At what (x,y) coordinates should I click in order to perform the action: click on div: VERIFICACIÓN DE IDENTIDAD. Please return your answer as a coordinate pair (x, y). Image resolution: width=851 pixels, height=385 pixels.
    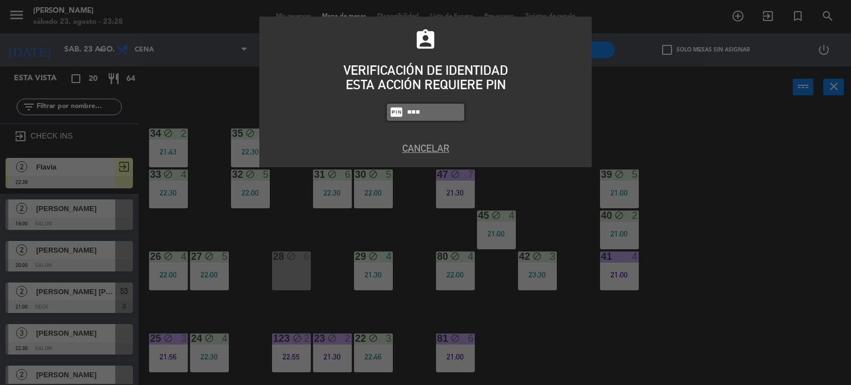
    Looking at the image, I should click on (426, 70).